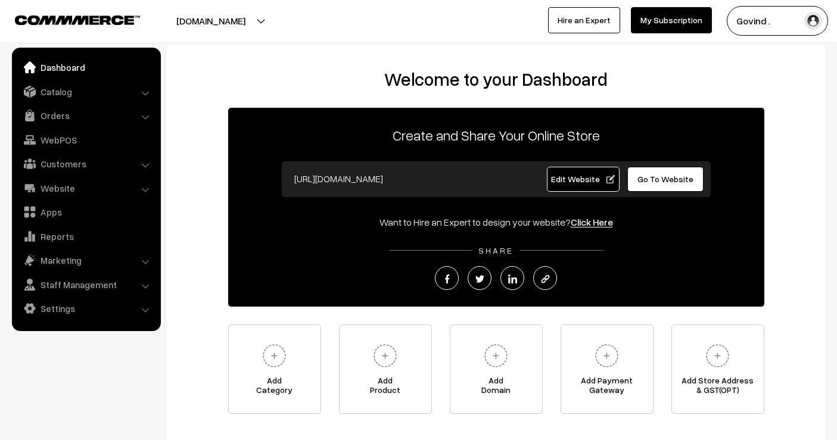  I want to click on p: Create and Share Your Online Store, so click(496, 135).